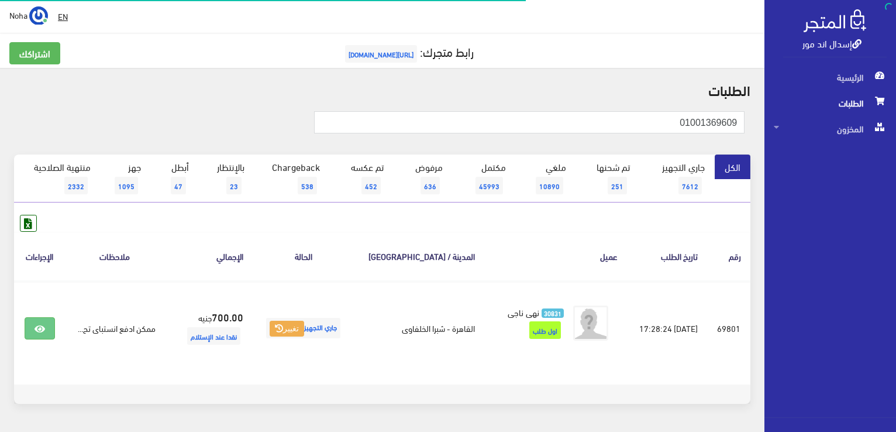 The height and width of the screenshot is (432, 896). Describe the element at coordinates (227, 316) in the screenshot. I see `strong: 700.00` at that location.